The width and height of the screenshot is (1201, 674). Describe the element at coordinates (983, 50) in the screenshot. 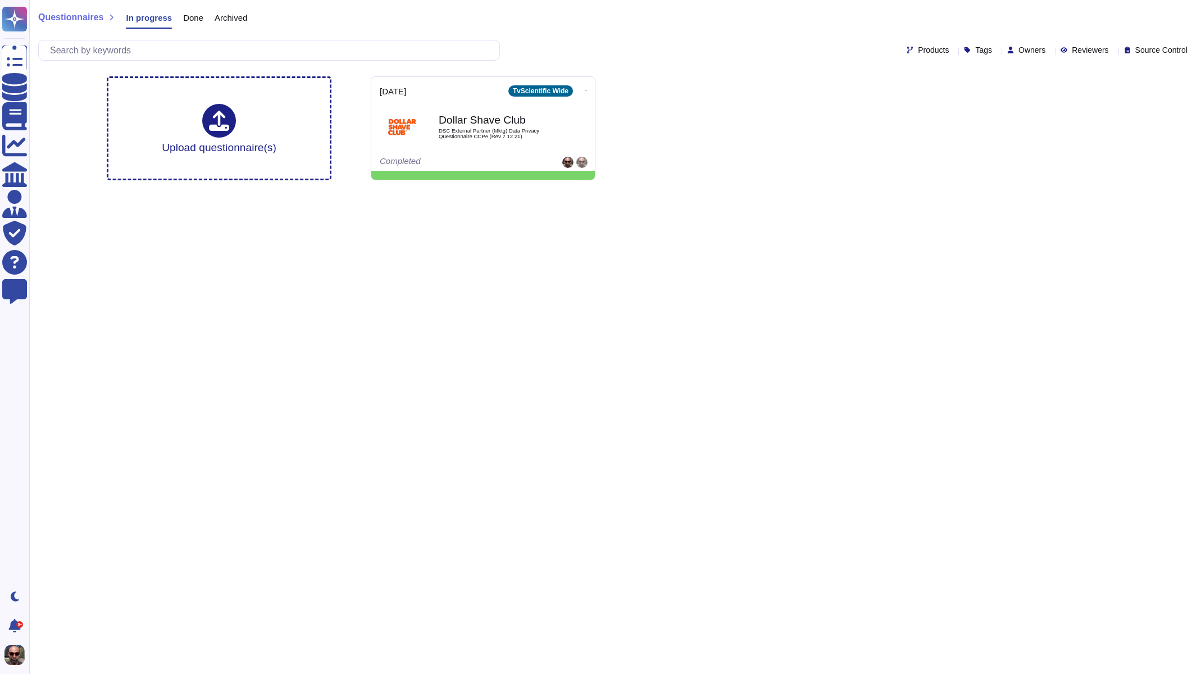

I see `span: Tags` at that location.